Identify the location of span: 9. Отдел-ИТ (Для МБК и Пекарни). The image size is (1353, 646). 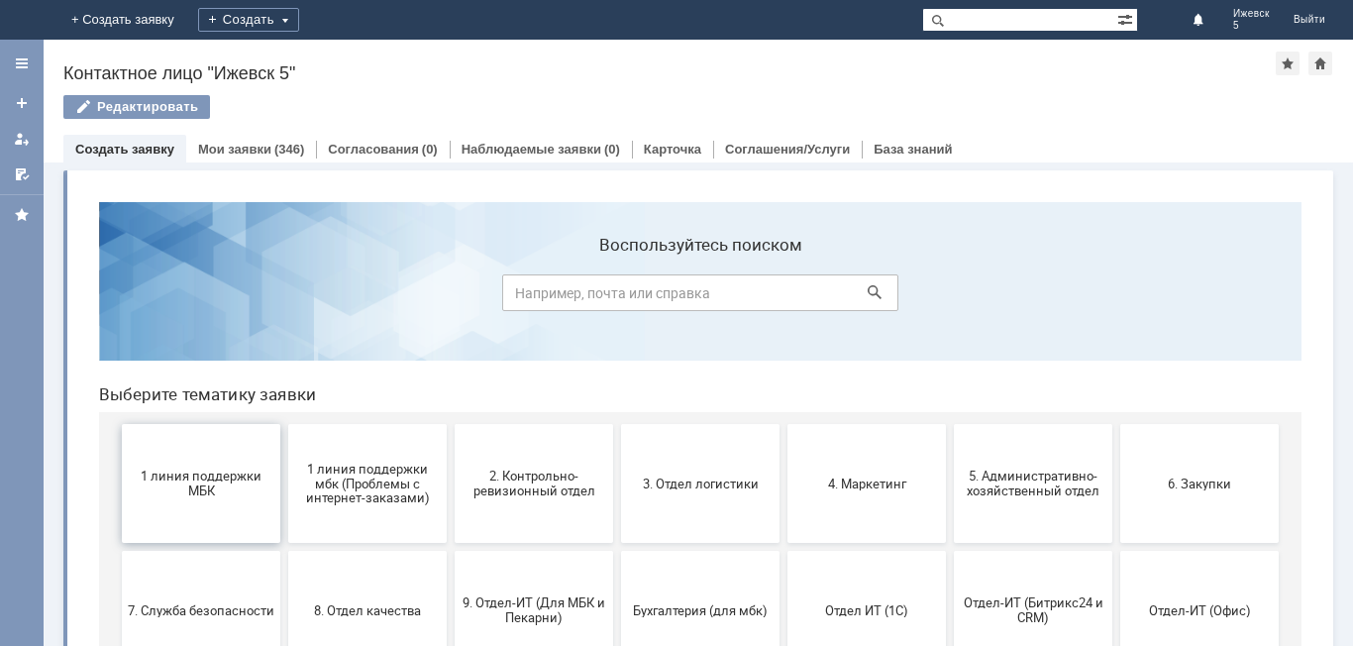
(451, 424).